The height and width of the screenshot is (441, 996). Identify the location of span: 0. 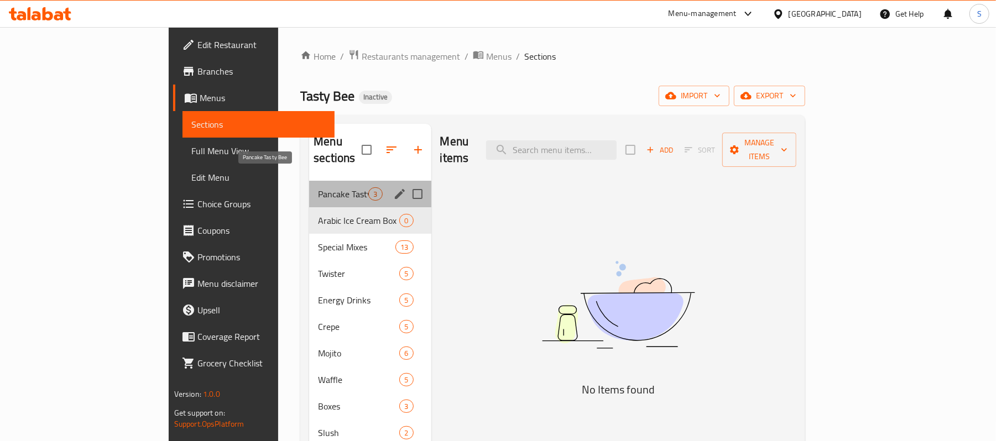
(406, 221).